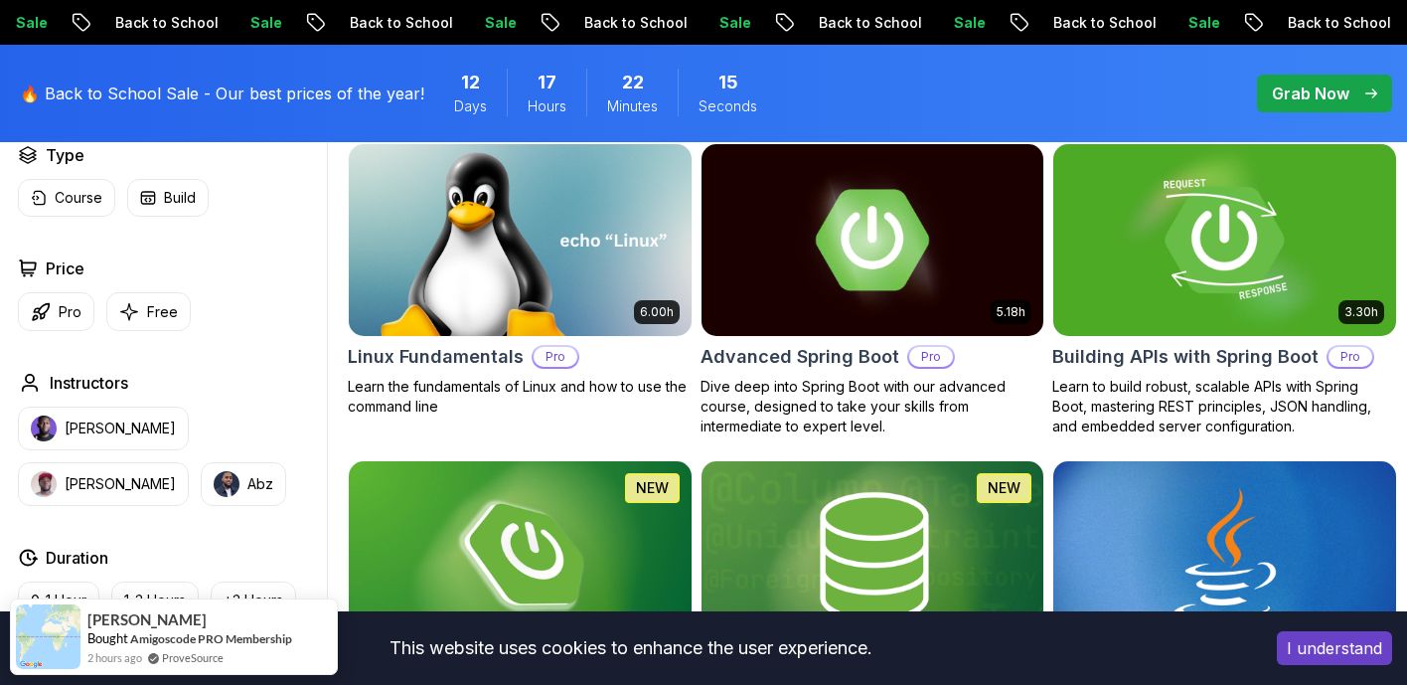 This screenshot has width=1407, height=685. I want to click on p: 1-3 Hours, so click(155, 600).